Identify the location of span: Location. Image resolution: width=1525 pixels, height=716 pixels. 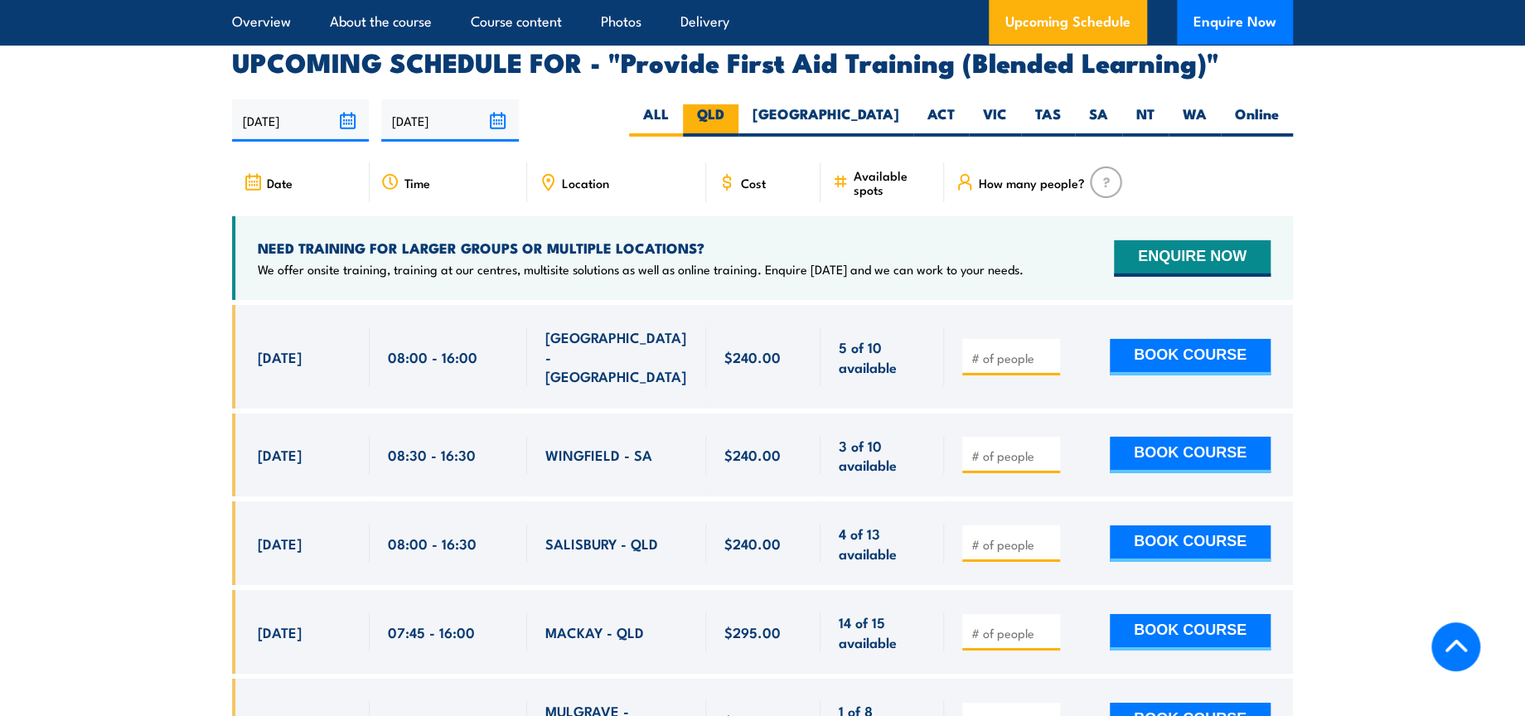
(585, 182).